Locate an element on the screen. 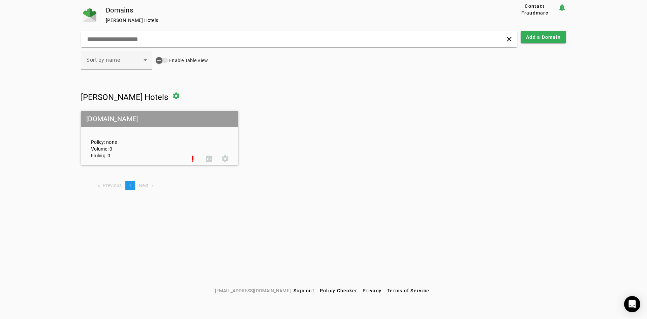 The height and width of the screenshot is (319, 647). div: Domains is located at coordinates (298, 10).